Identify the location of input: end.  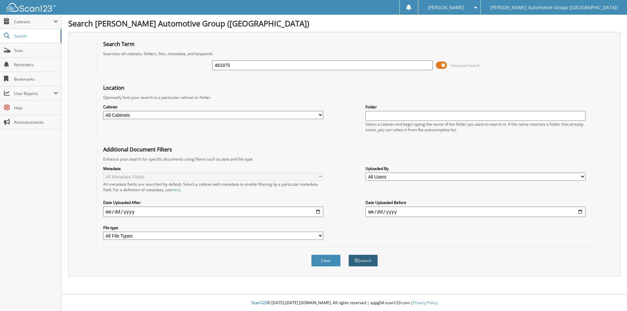
(475, 212).